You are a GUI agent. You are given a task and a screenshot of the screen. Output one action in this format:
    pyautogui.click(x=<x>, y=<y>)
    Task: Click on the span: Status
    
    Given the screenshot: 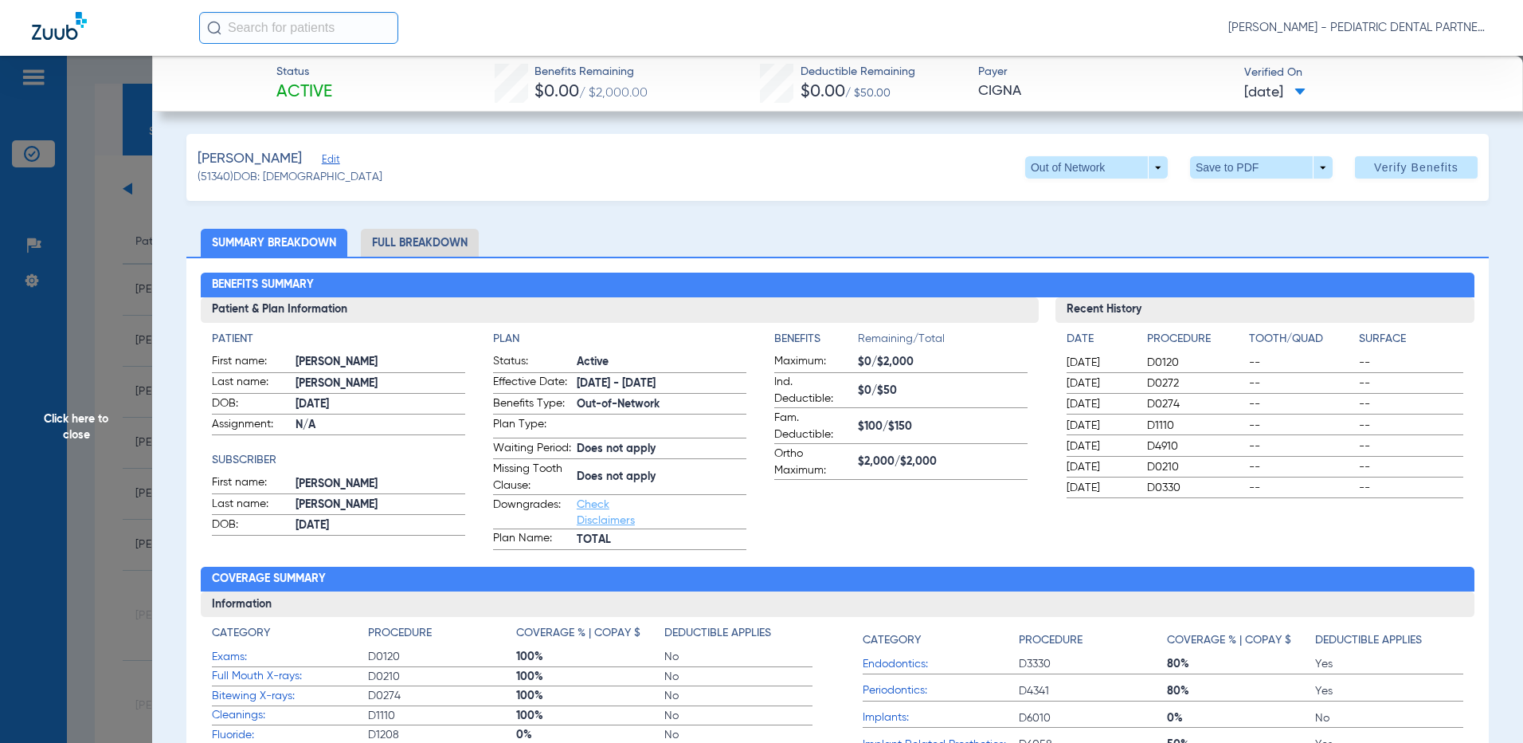 What is the action you would take?
    pyautogui.click(x=304, y=72)
    